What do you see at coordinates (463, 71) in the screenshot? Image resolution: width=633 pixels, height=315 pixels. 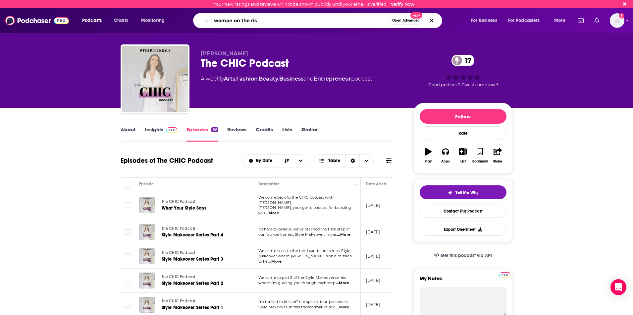 I see `div: 17Good podcast? Give it some love!` at bounding box center [463, 71].